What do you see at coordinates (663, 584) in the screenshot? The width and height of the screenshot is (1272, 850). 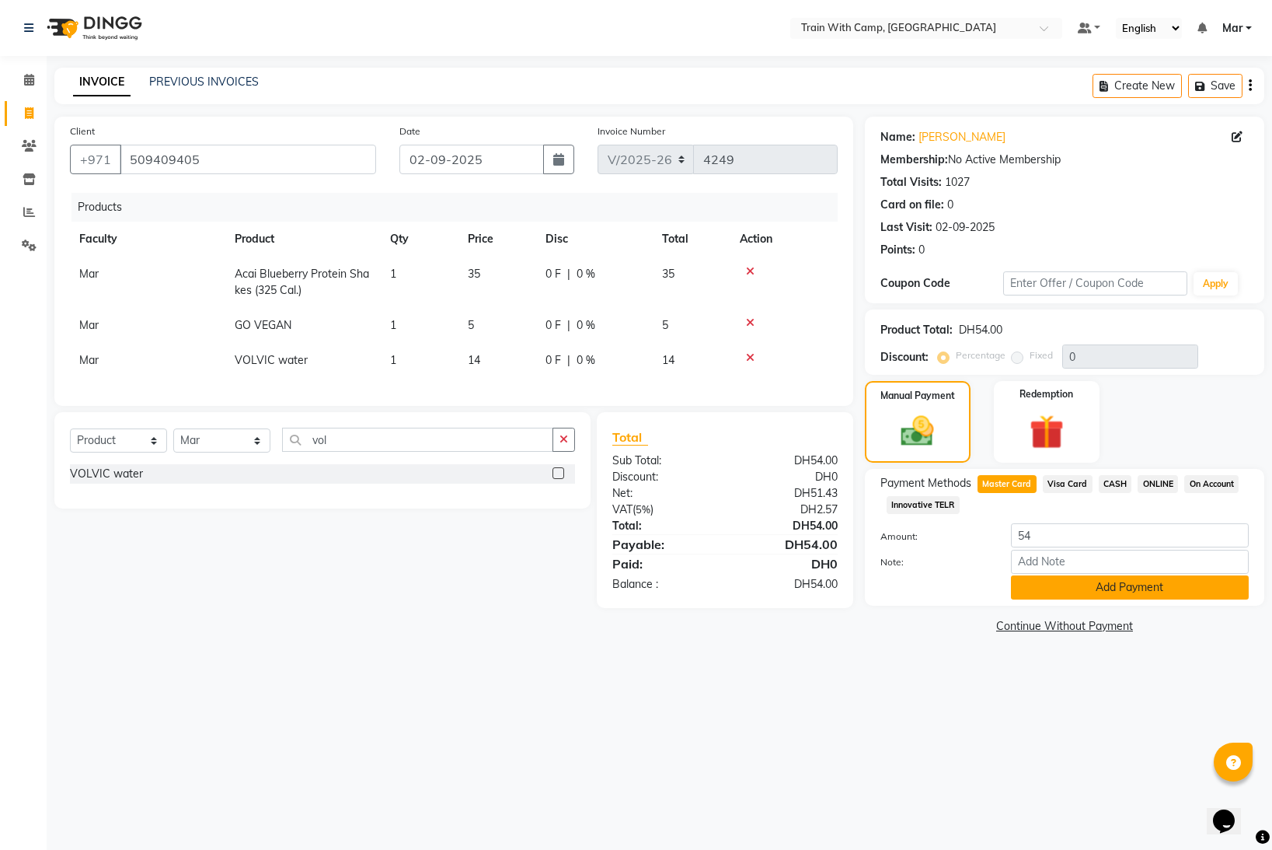 I see `div: Balance :` at bounding box center [663, 584].